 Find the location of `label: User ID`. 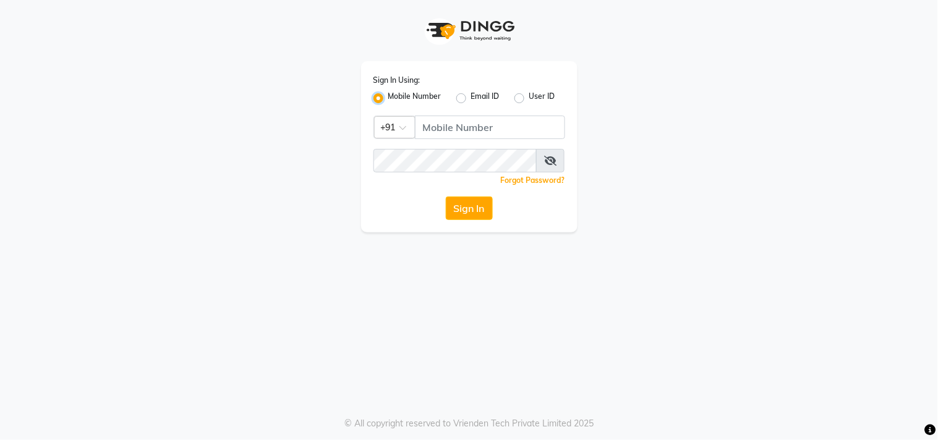

label: User ID is located at coordinates (542, 98).